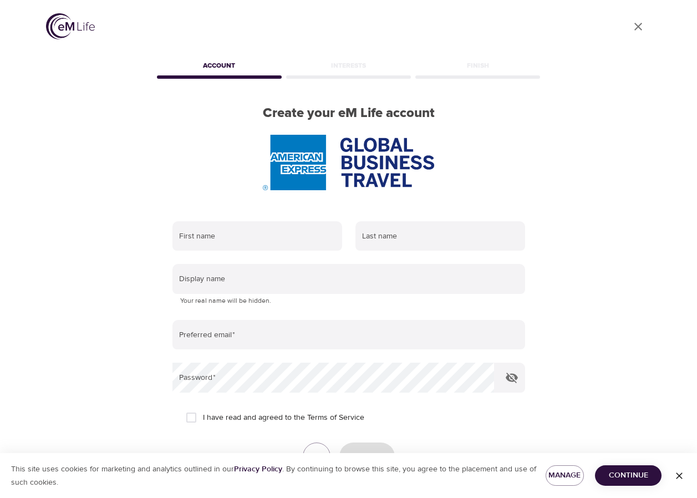 Image resolution: width=697 pixels, height=498 pixels. I want to click on span: Manage, so click(565, 476).